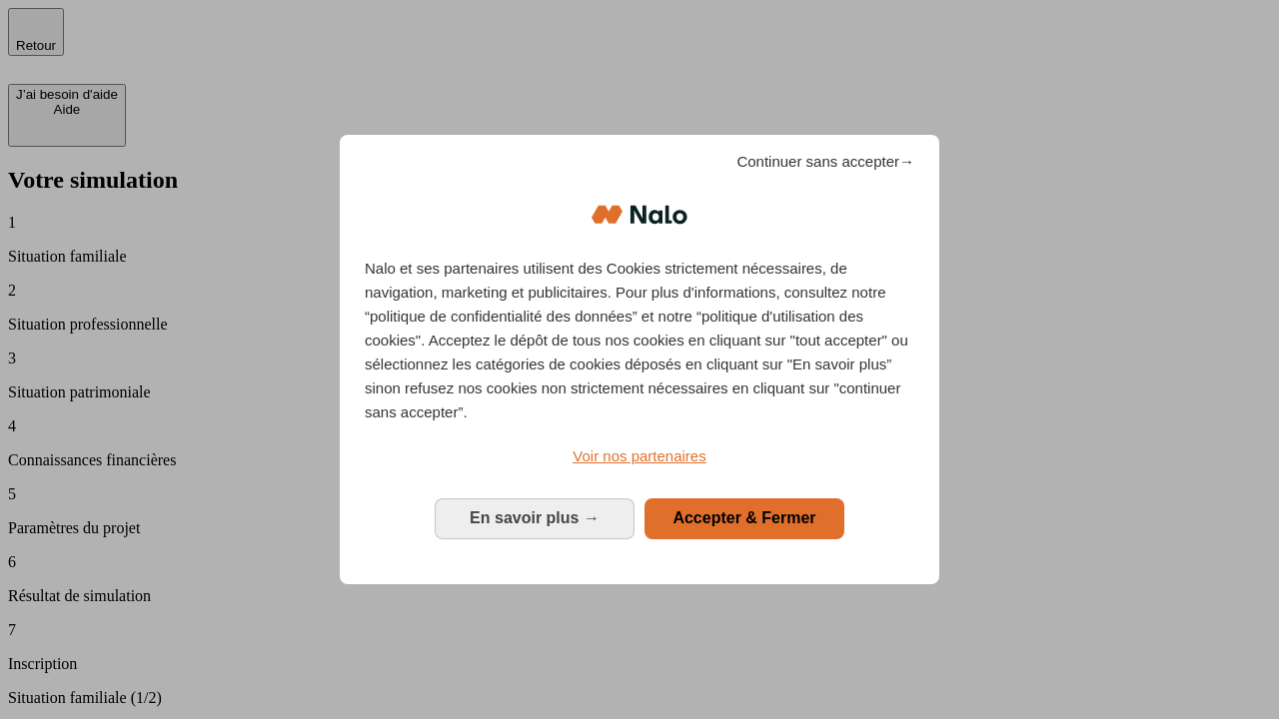 The width and height of the screenshot is (1279, 719). Describe the element at coordinates (639, 359) in the screenshot. I see `div: Bienvenue chez Nalo Gestion du consentement` at that location.